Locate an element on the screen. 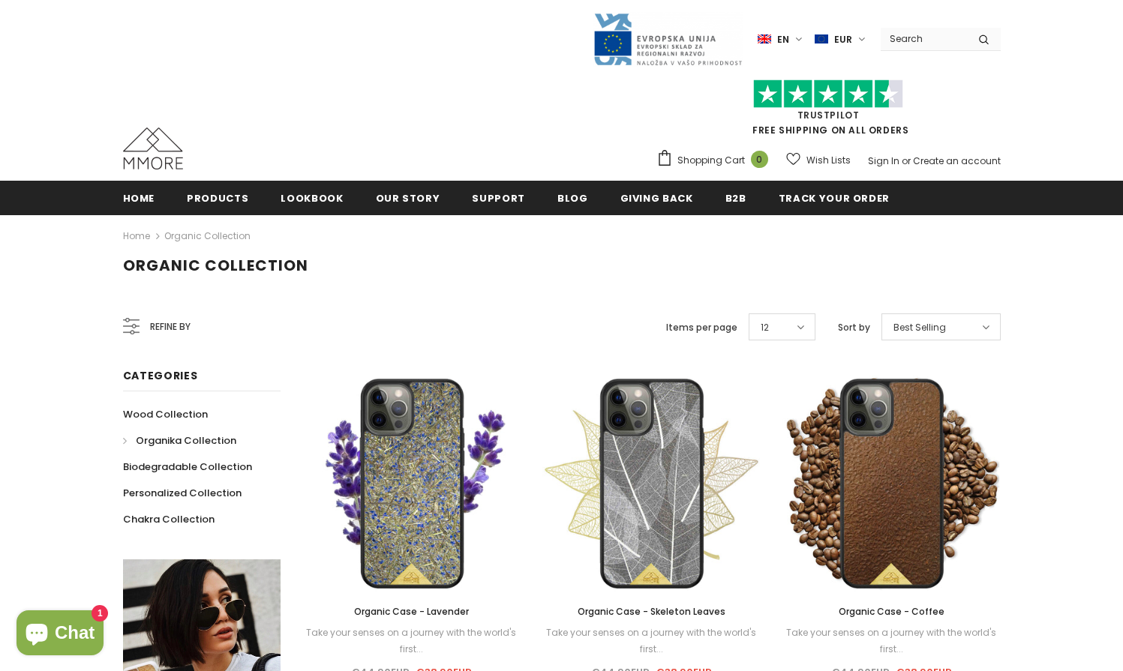 The height and width of the screenshot is (671, 1123). a: Organika Collection is located at coordinates (179, 440).